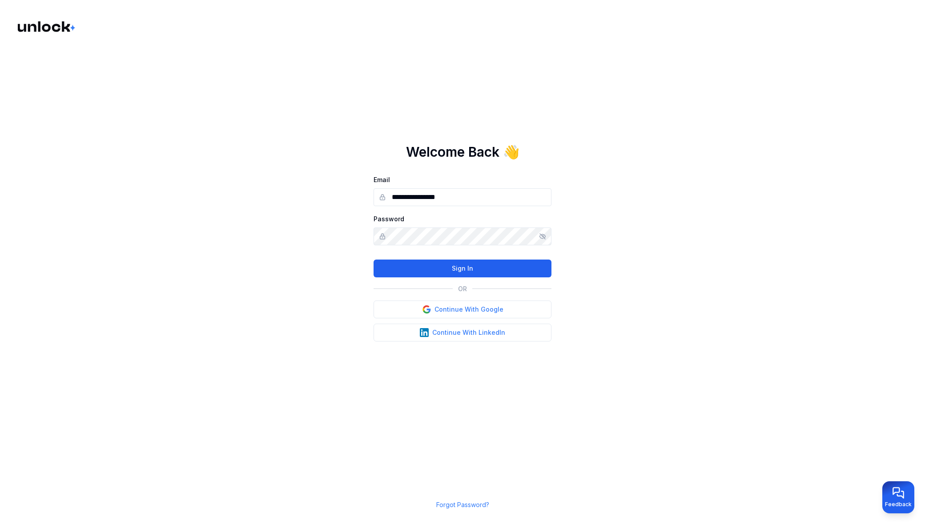 The height and width of the screenshot is (524, 925). Describe the element at coordinates (382, 179) in the screenshot. I see `label: Email` at that location.